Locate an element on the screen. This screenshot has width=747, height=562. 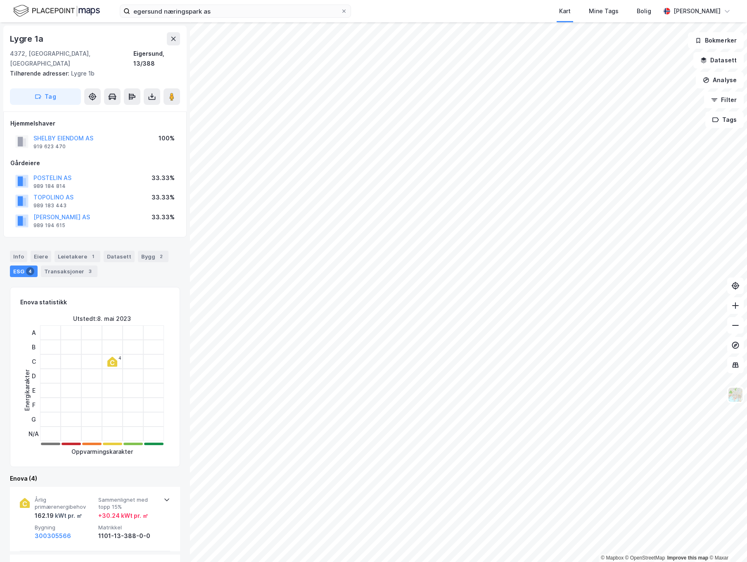
div: Gårdeiere is located at coordinates (95, 163).